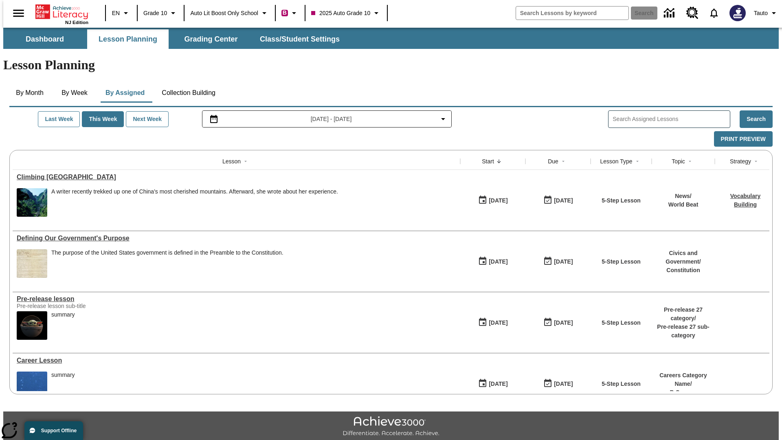 The height and width of the screenshot is (440, 782). I want to click on span: A writer recently trekked up one of China's most cherished mountains. Afterward, she wrote about ..., so click(195, 203).